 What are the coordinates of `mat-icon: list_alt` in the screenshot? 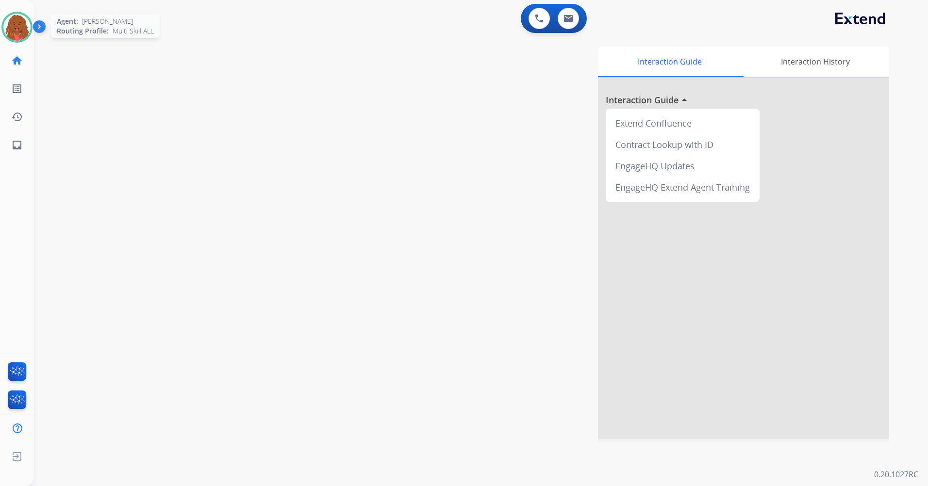 It's located at (17, 89).